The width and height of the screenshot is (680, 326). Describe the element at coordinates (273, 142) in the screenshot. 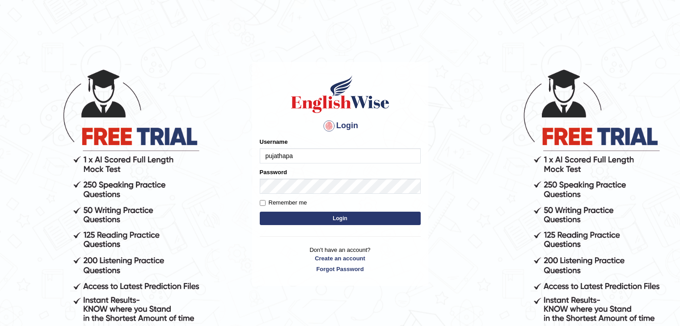

I see `label: Username` at that location.